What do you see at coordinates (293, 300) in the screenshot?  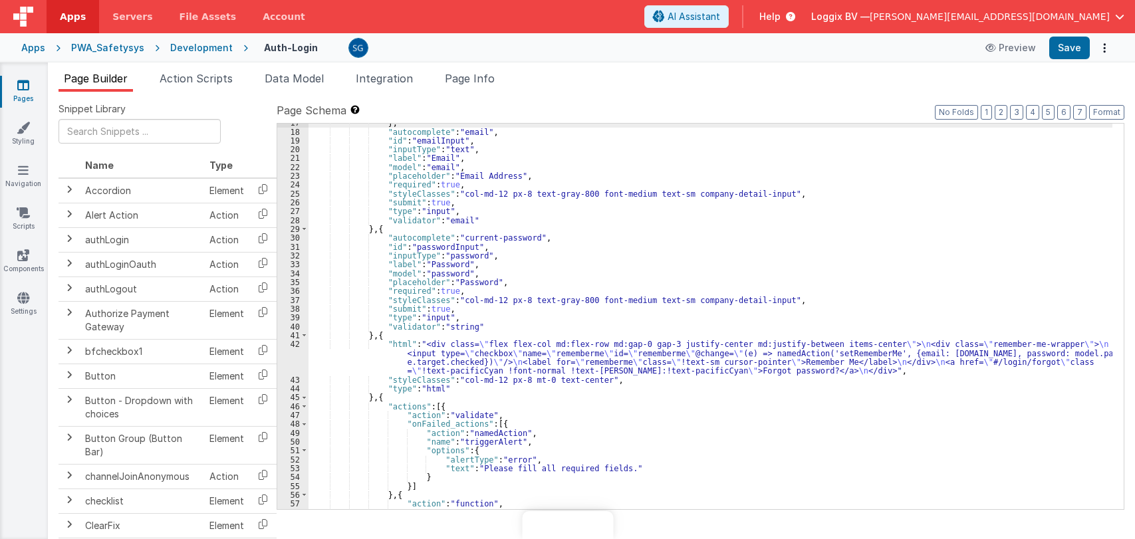 I see `div: 37` at bounding box center [293, 300].